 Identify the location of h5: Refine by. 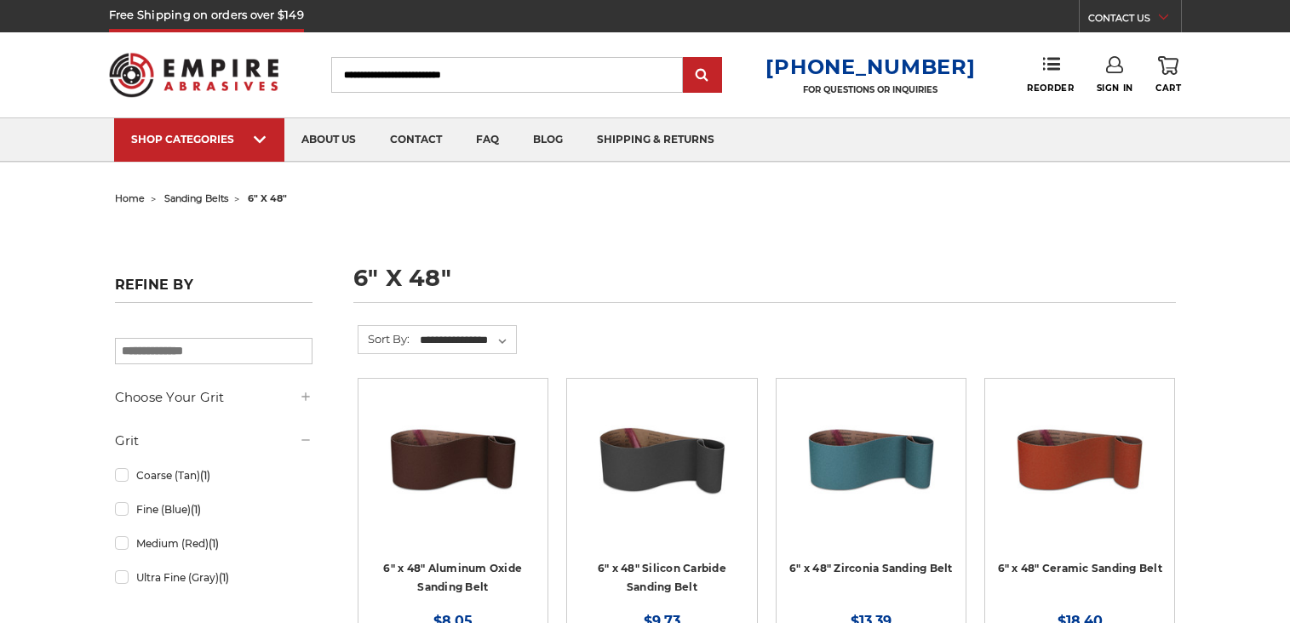
(214, 289).